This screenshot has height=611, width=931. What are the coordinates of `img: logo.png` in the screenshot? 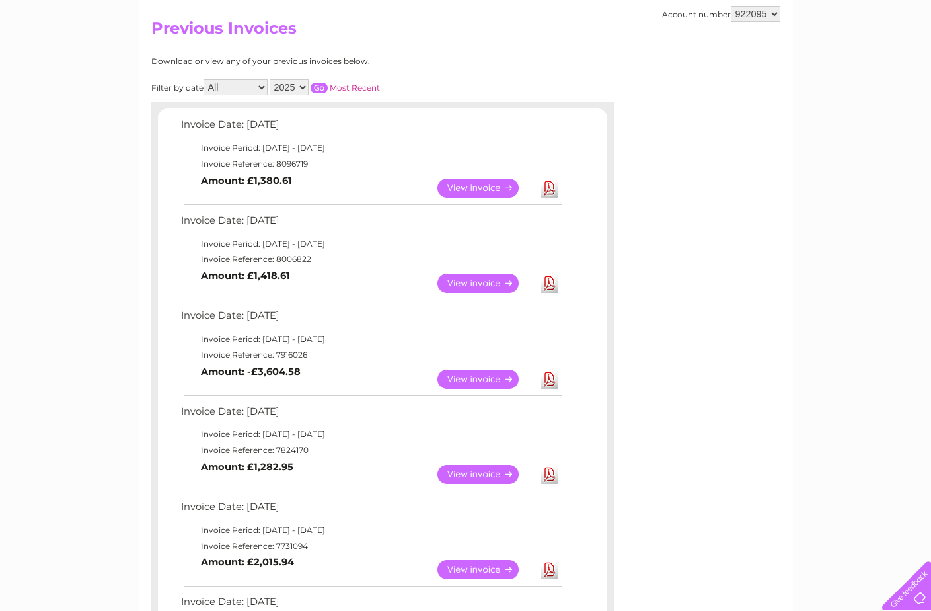 It's located at (66, 54).